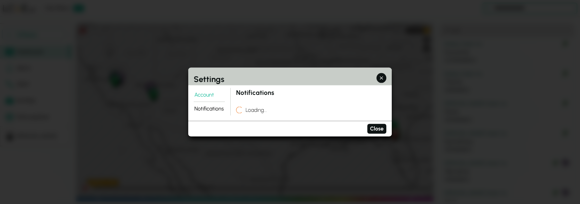  What do you see at coordinates (255, 110) in the screenshot?
I see `h4: Loading...` at bounding box center [255, 110].